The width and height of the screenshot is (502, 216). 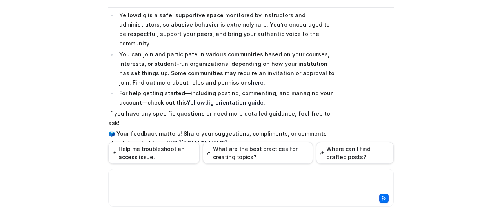 What do you see at coordinates (154, 153) in the screenshot?
I see `button: Help me troubleshoot an access issue.` at bounding box center [154, 153].